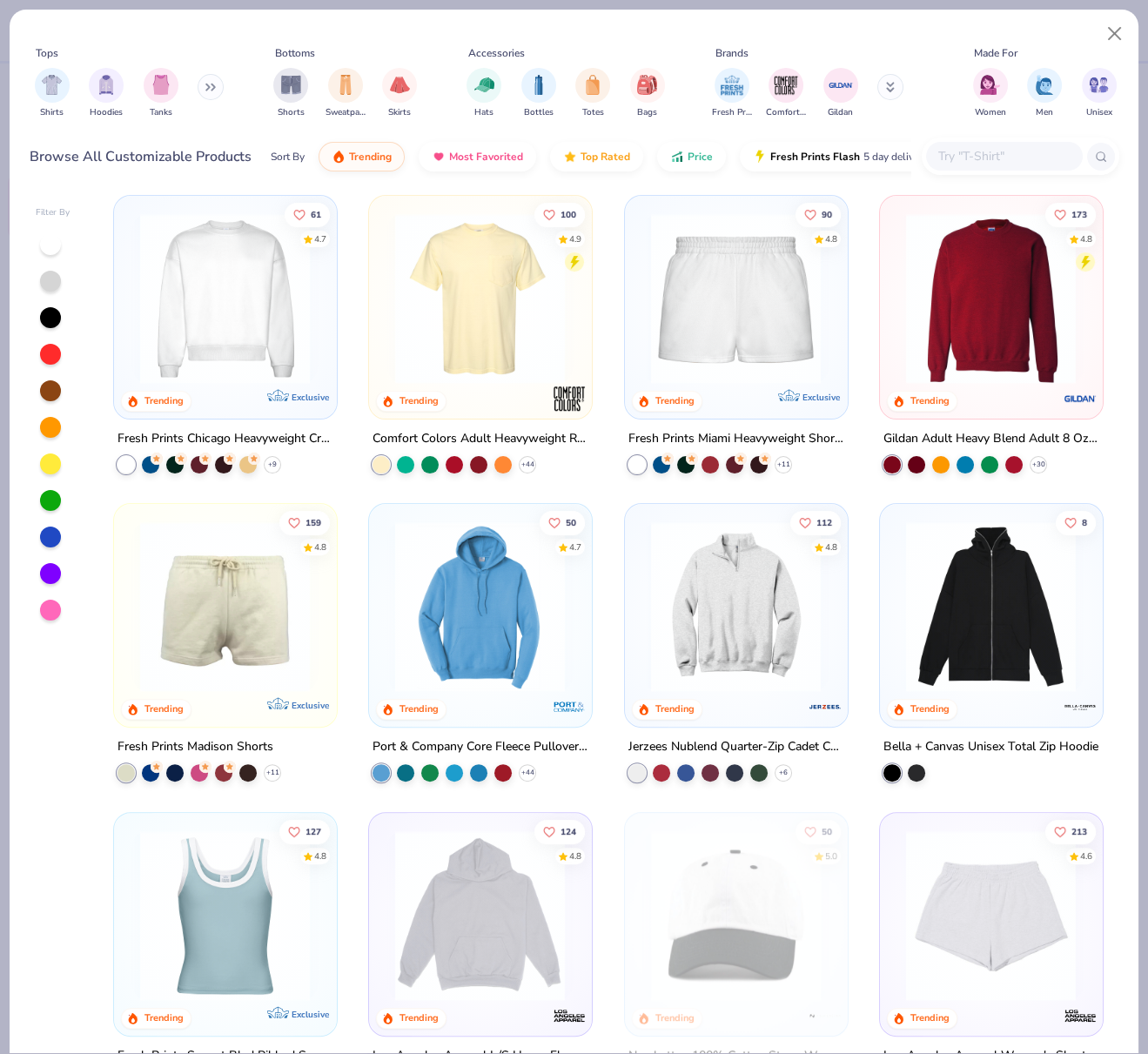 This screenshot has height=1054, width=1148. I want to click on img: TopRated.gif, so click(570, 157).